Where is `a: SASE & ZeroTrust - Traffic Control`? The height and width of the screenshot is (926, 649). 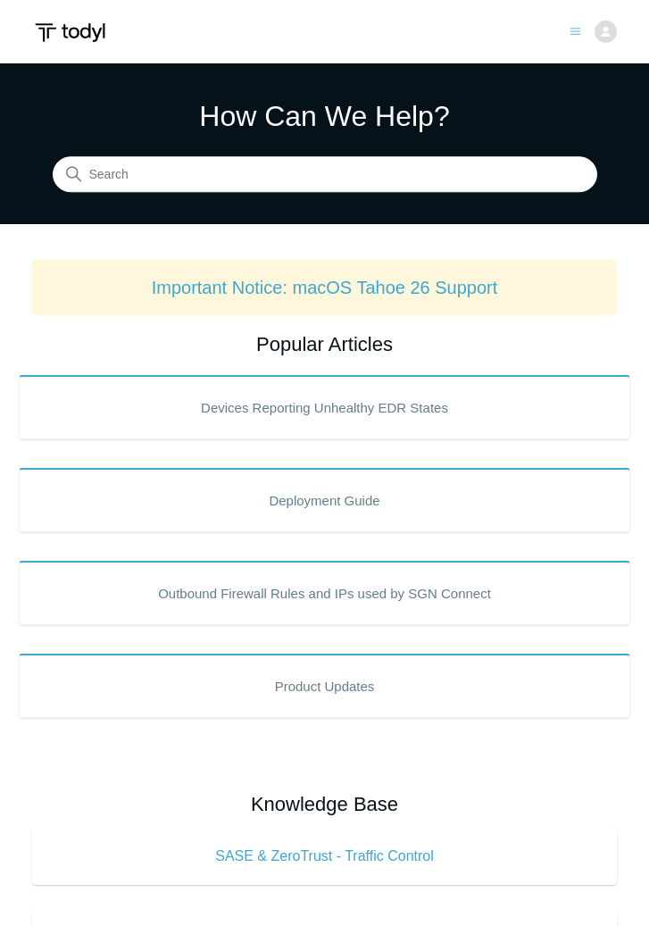 a: SASE & ZeroTrust - Traffic Control is located at coordinates (324, 856).